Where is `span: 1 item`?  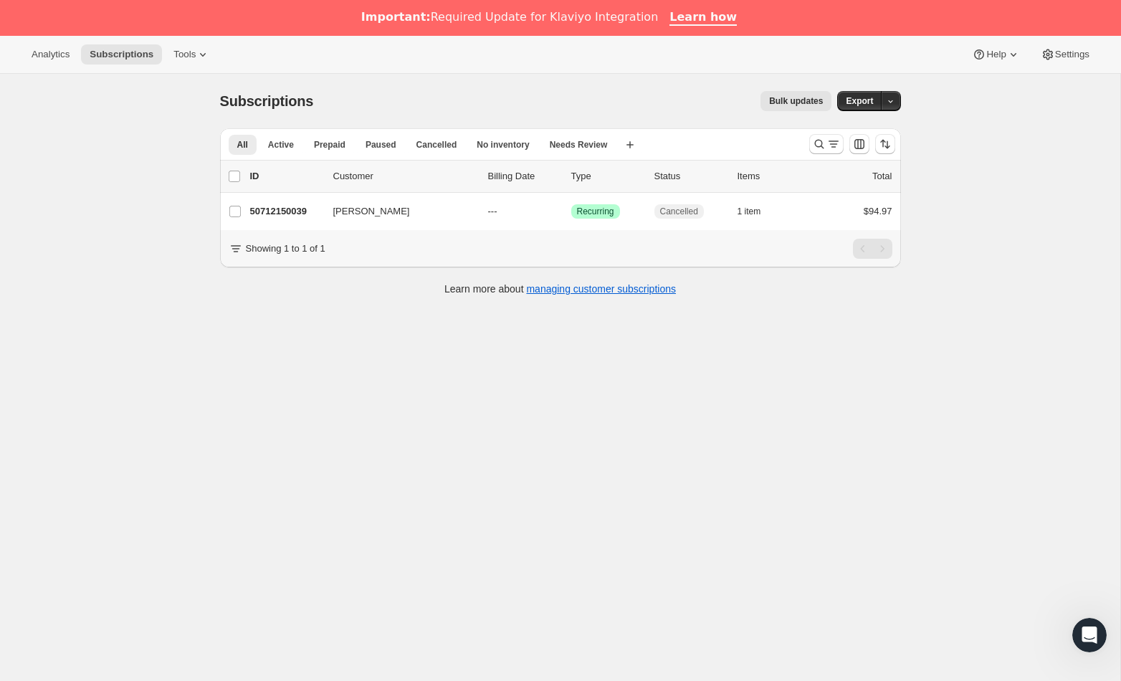 span: 1 item is located at coordinates (749, 212).